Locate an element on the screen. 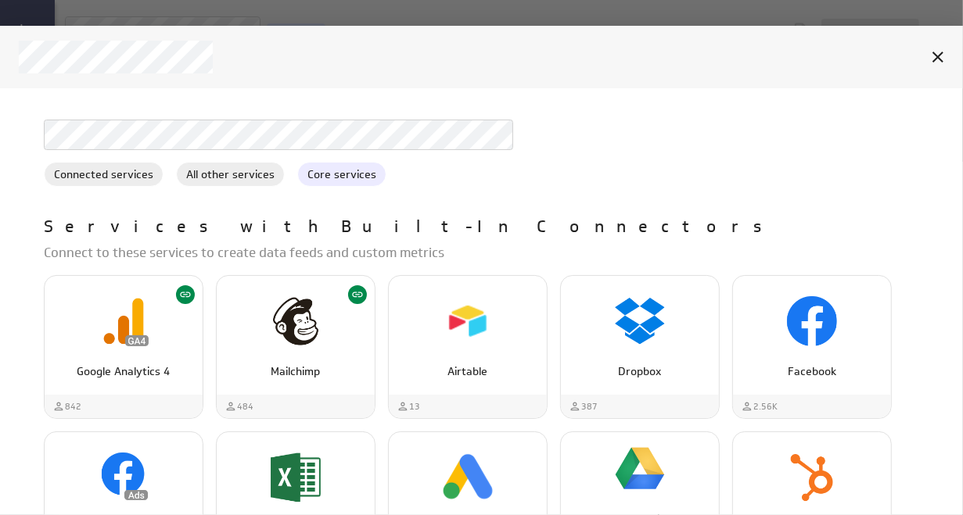 Image resolution: width=963 pixels, height=515 pixels. p: Facebook is located at coordinates (812, 371).